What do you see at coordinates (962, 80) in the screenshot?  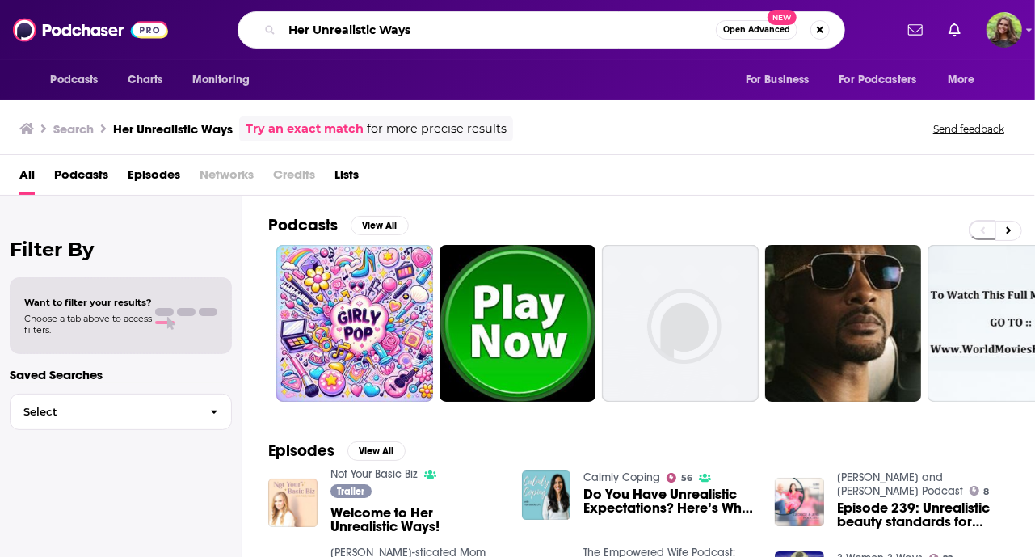 I see `span: More` at bounding box center [962, 80].